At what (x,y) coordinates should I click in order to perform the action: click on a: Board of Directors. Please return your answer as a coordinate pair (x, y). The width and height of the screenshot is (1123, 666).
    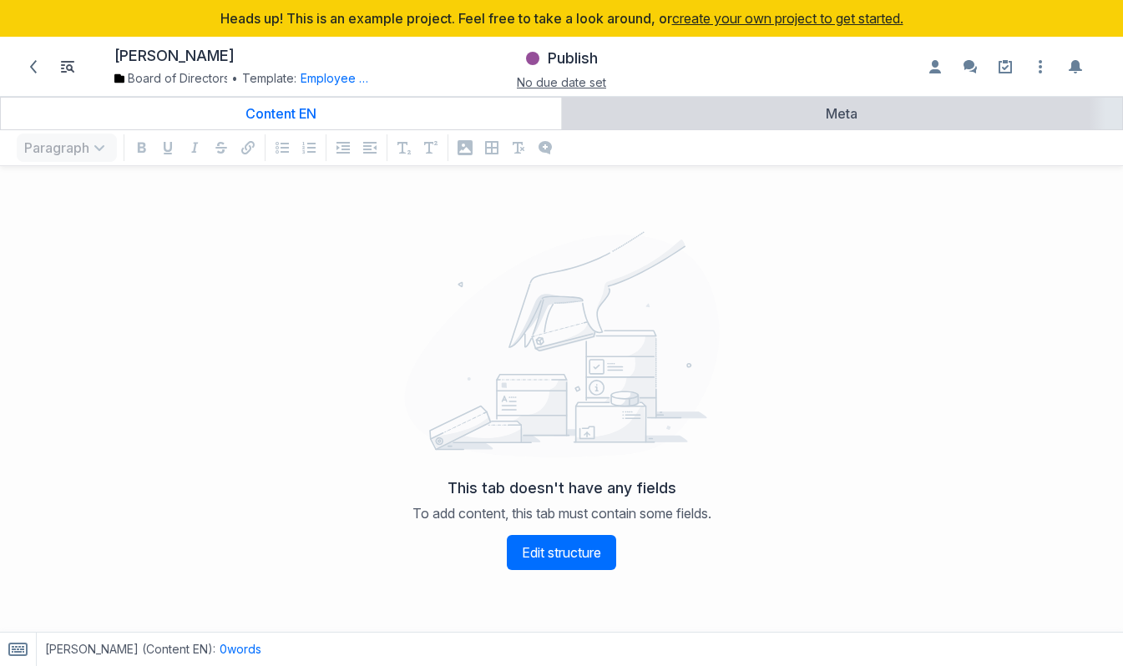
    Looking at the image, I should click on (170, 79).